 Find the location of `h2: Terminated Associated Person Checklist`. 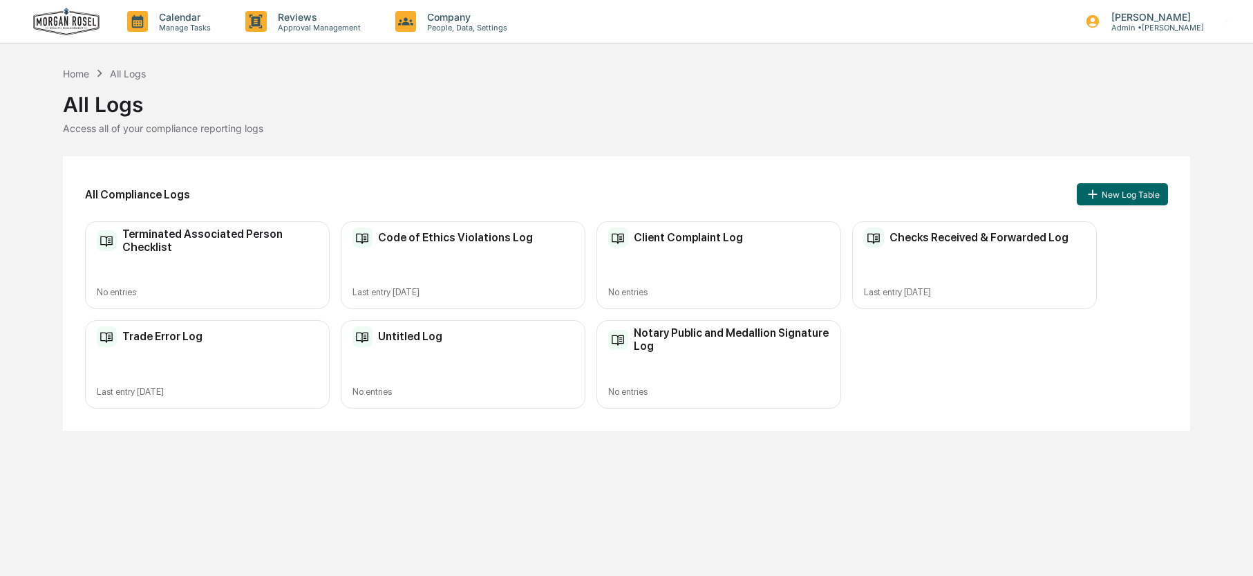

h2: Terminated Associated Person Checklist is located at coordinates (220, 241).